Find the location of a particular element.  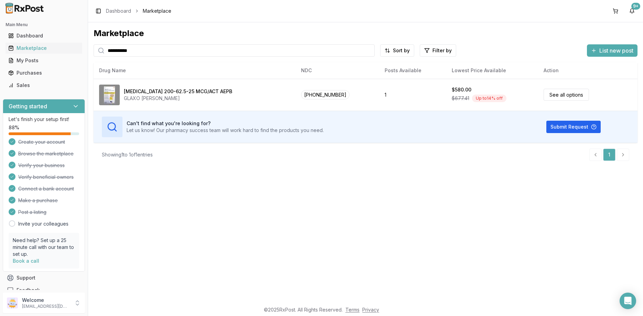

button: Sort by is located at coordinates (397, 51).